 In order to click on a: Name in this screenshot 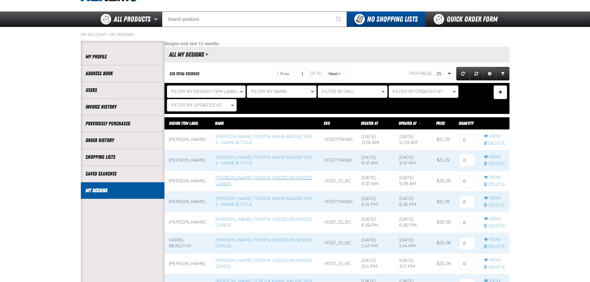, I will do `click(219, 123)`.